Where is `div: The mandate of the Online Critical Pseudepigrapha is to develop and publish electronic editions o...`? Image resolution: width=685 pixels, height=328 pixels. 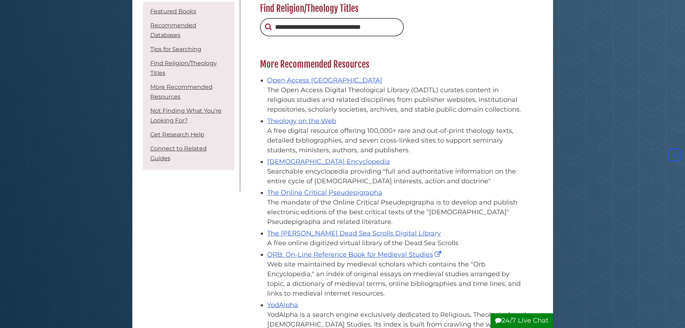
div: The mandate of the Online Critical Pseudepigrapha is to develop and publish electronic editions o... is located at coordinates (397, 212).